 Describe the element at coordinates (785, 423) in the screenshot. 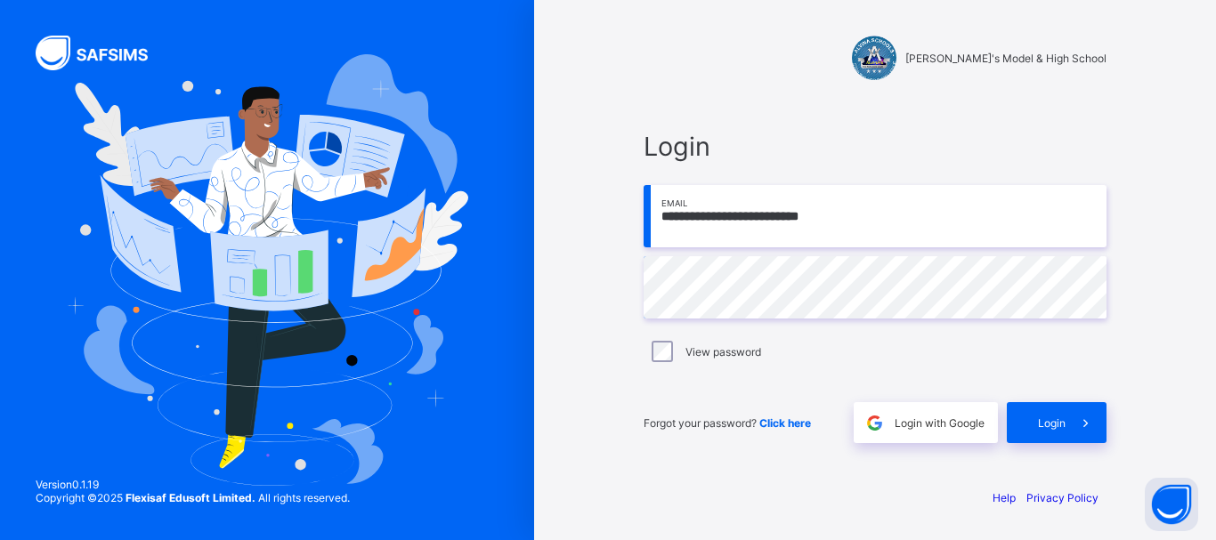

I see `a: Click here` at that location.